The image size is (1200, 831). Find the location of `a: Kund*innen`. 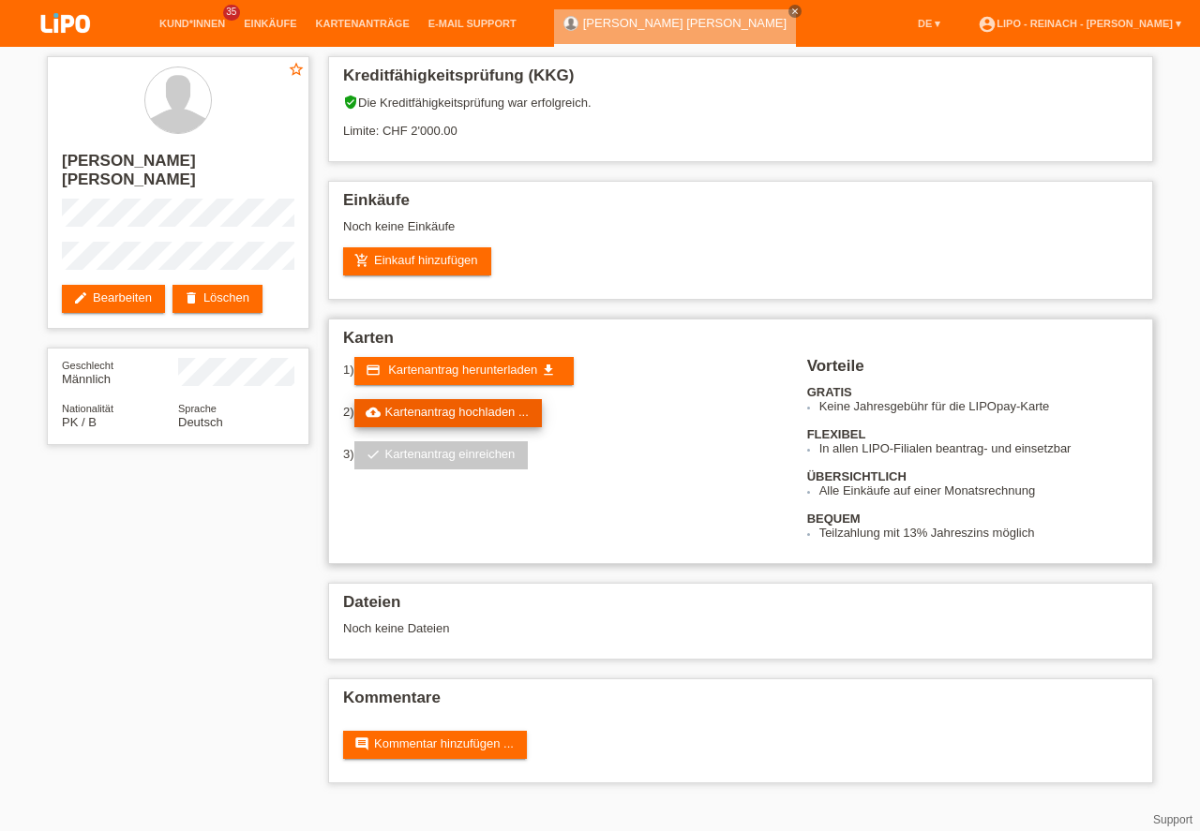

a: Kund*innen is located at coordinates (192, 23).